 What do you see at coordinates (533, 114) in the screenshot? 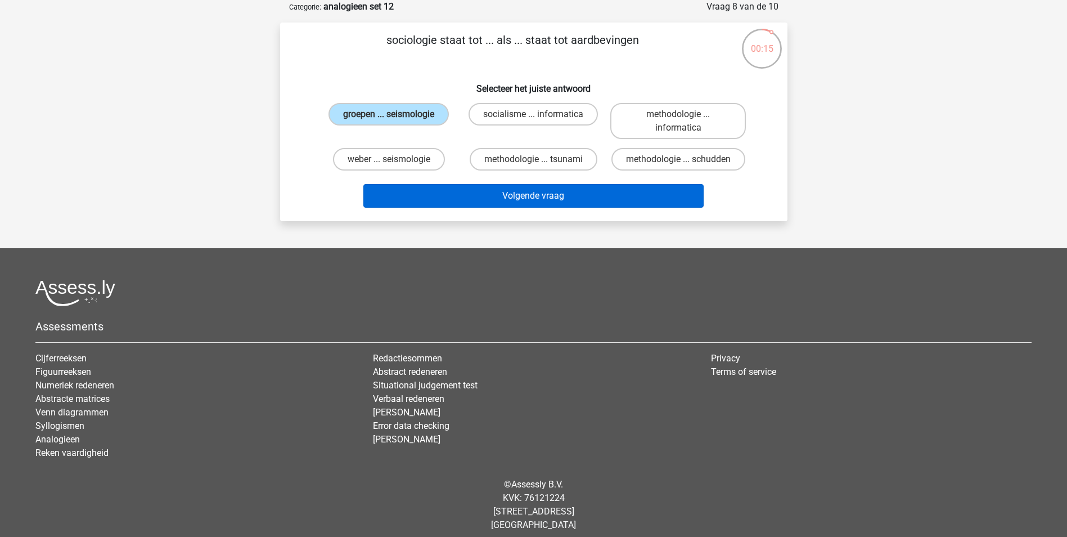
I see `label: socialisme ... informatica` at bounding box center [533, 114].